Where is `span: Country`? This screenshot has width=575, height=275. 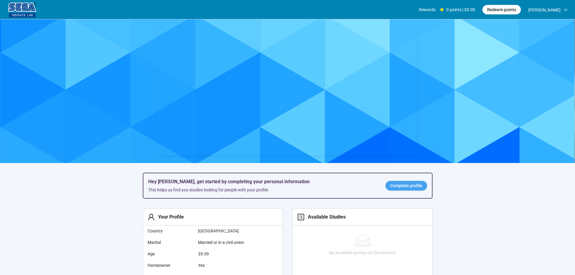
span: Country is located at coordinates (170, 231).